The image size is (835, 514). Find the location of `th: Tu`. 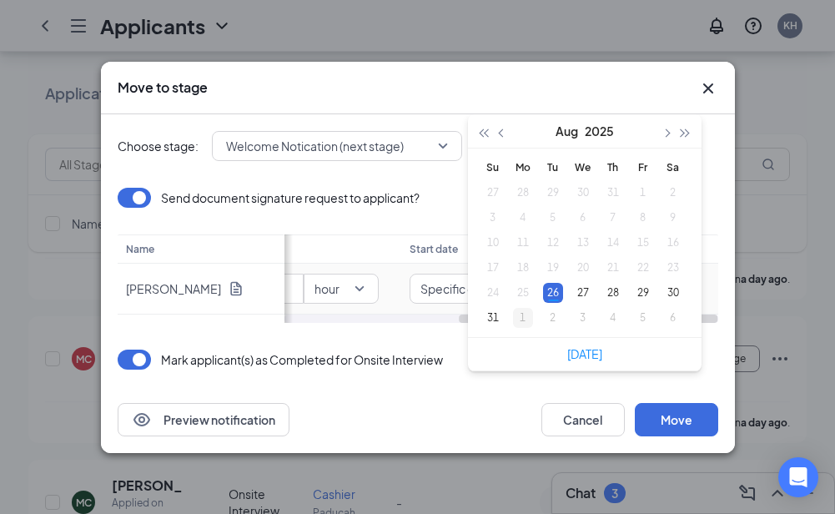

th: Tu is located at coordinates (553, 168).